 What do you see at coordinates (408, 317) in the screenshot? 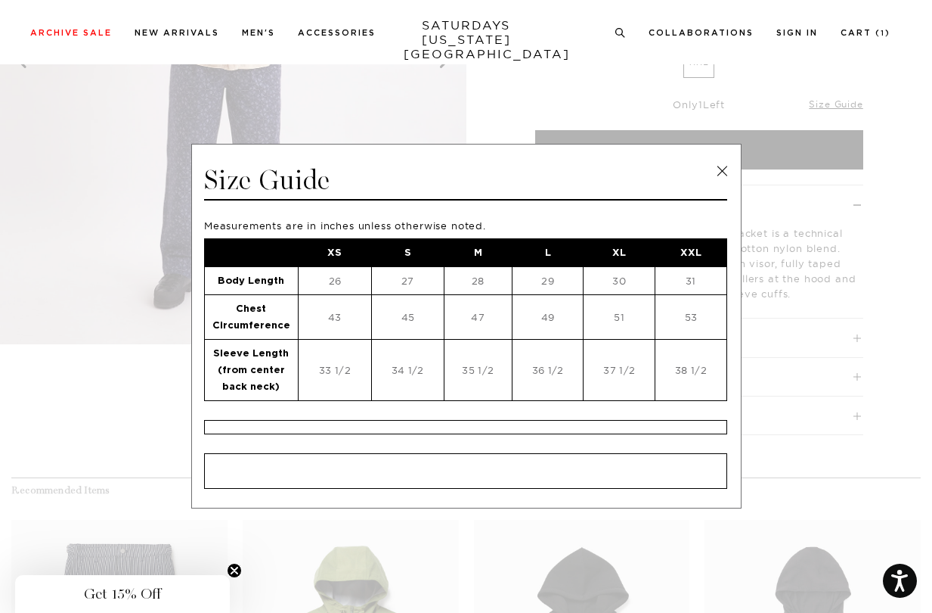
I see `td: 45` at bounding box center [408, 317].